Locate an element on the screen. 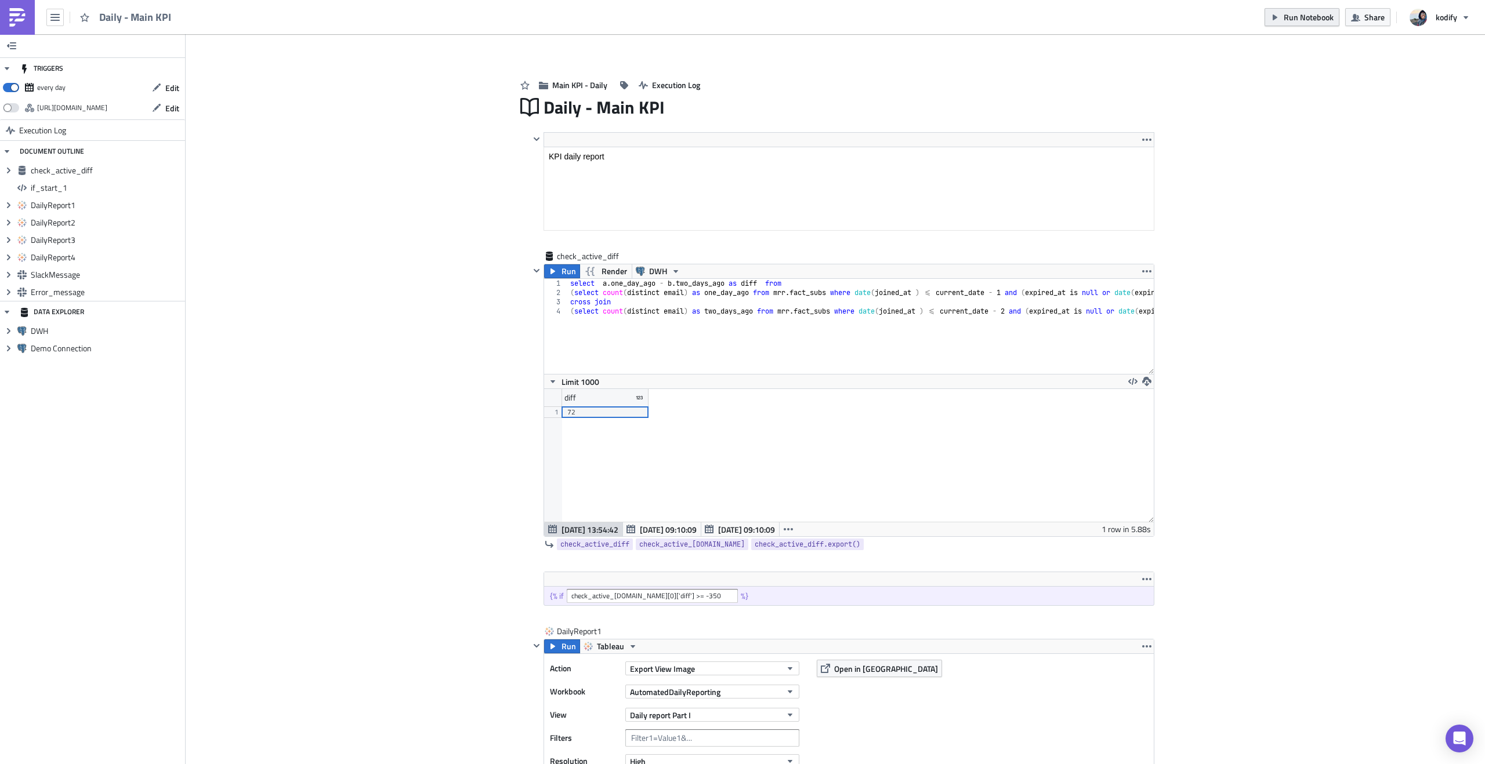 This screenshot has width=1485, height=764. div: https://pushmetrics.io/api/v1/report/MeL9WZGozZ/webhook?token=1376edafa6c84120af63810cb099268a is located at coordinates (72, 108).